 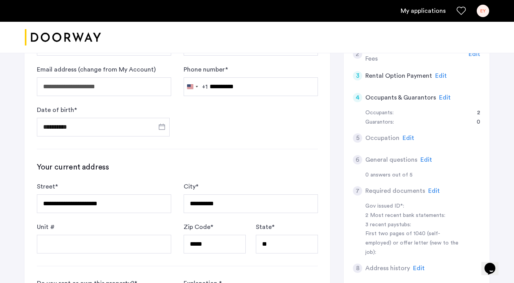 I want to click on div: 3 recent paystubs:, so click(x=415, y=225).